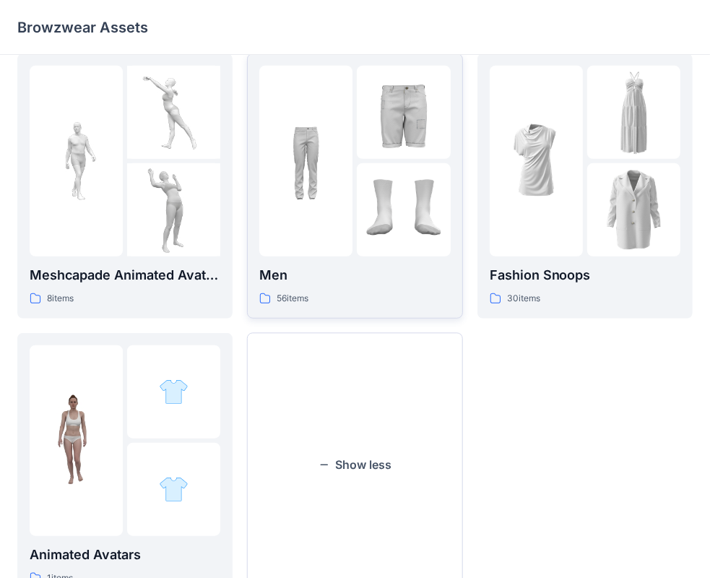 This screenshot has width=710, height=578. I want to click on p: 8 items, so click(60, 298).